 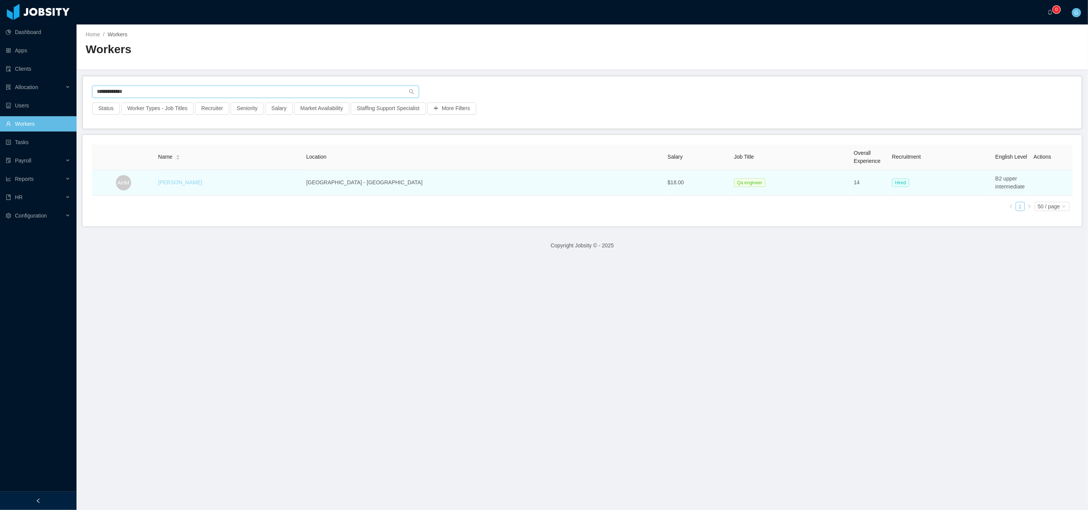 What do you see at coordinates (1043, 157) in the screenshot?
I see `span: Actions` at bounding box center [1043, 157].